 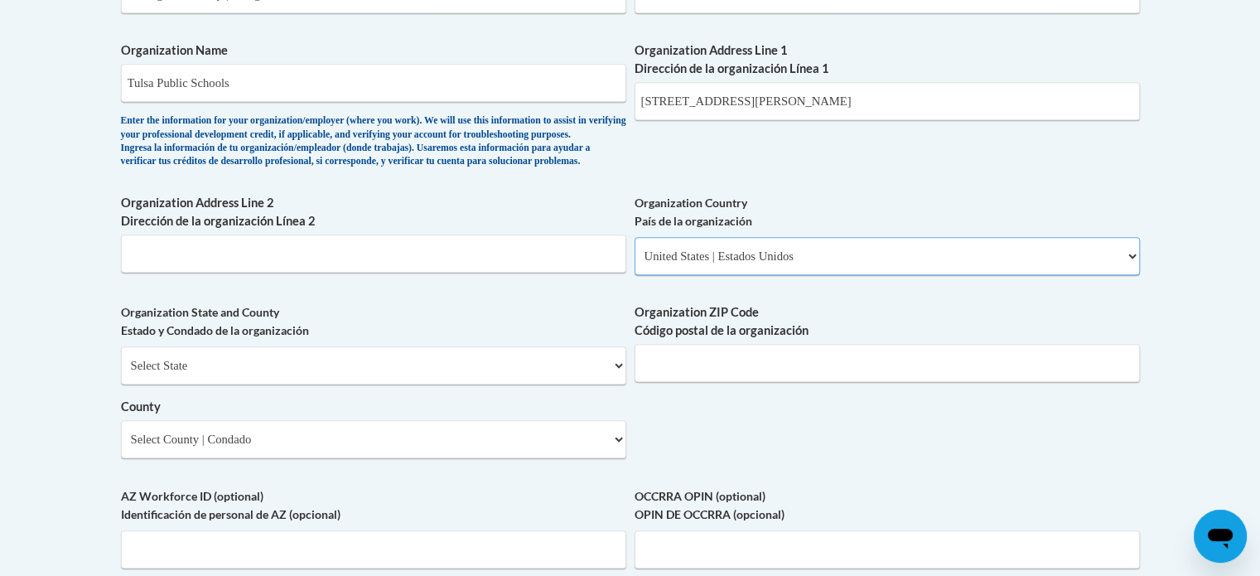 I want to click on label: Organization Country País de la organización, so click(x=887, y=212).